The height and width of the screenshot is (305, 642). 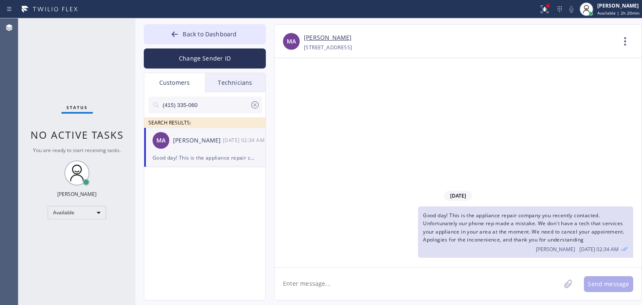 What do you see at coordinates (608, 284) in the screenshot?
I see `button: Send message` at bounding box center [608, 284].